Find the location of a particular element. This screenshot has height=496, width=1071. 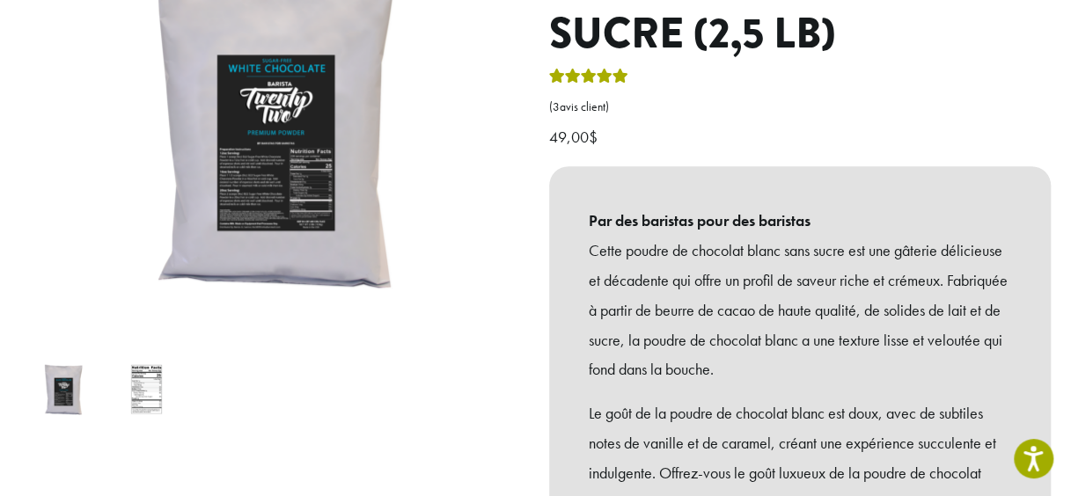

a: (3avis client) is located at coordinates (800, 107).